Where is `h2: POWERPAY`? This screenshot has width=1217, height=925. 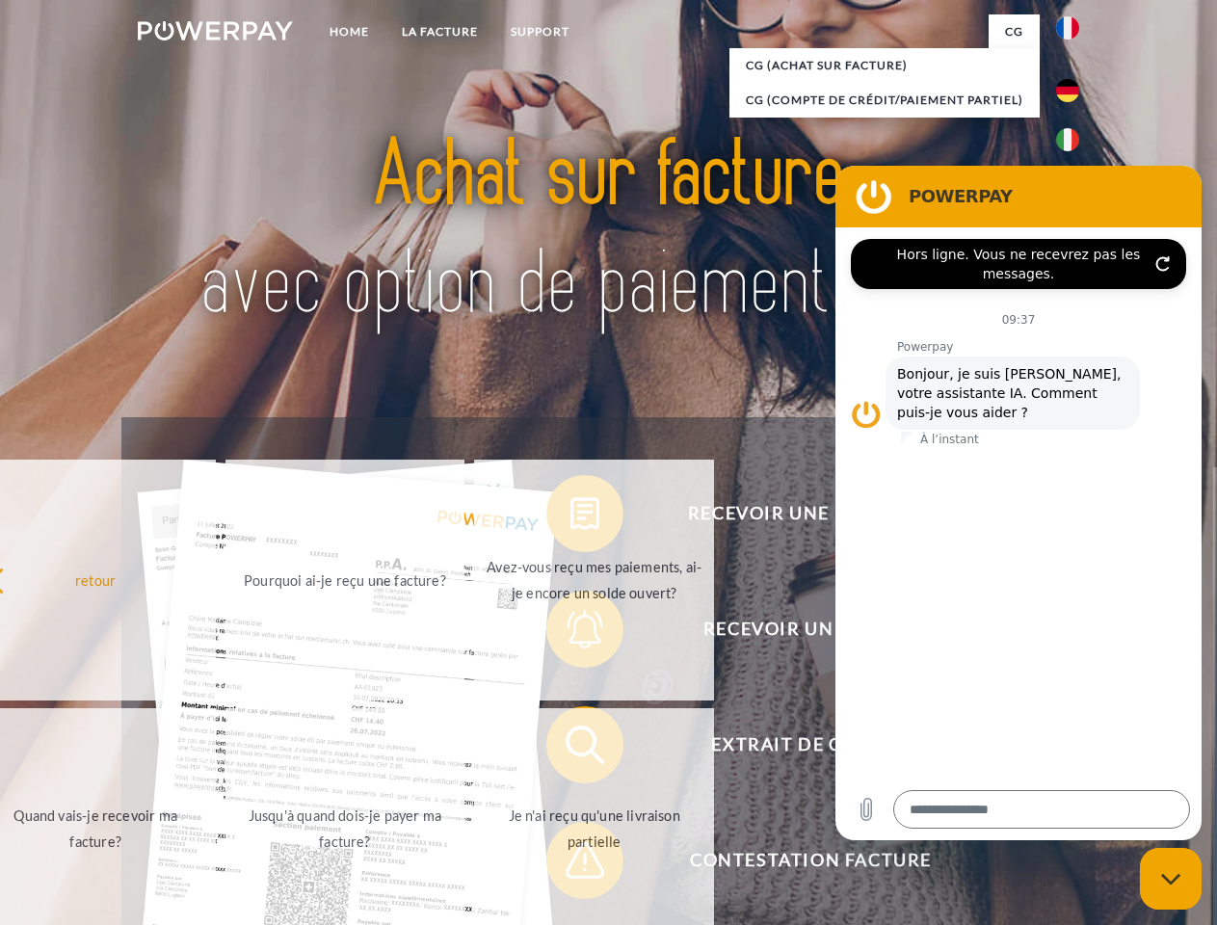
h2: POWERPAY is located at coordinates (210, 31).